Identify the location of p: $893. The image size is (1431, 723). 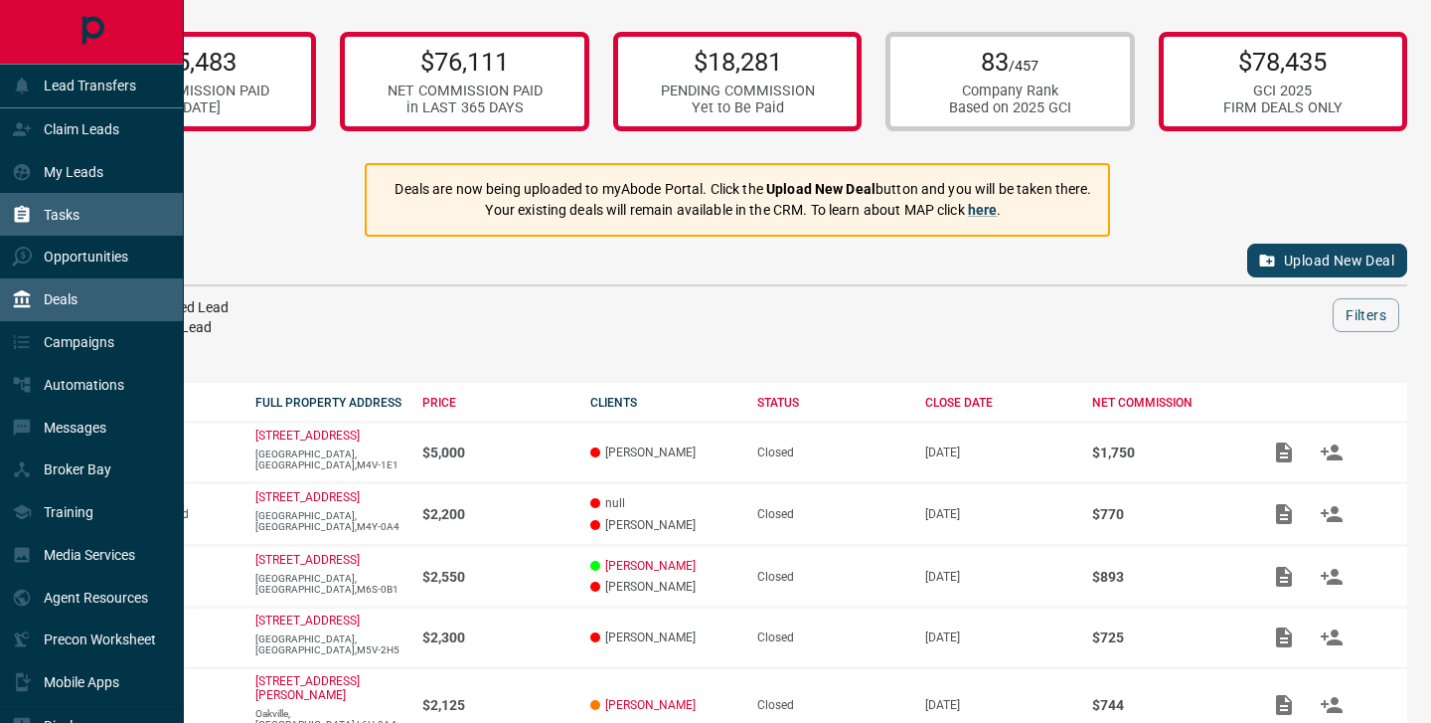
(1166, 577).